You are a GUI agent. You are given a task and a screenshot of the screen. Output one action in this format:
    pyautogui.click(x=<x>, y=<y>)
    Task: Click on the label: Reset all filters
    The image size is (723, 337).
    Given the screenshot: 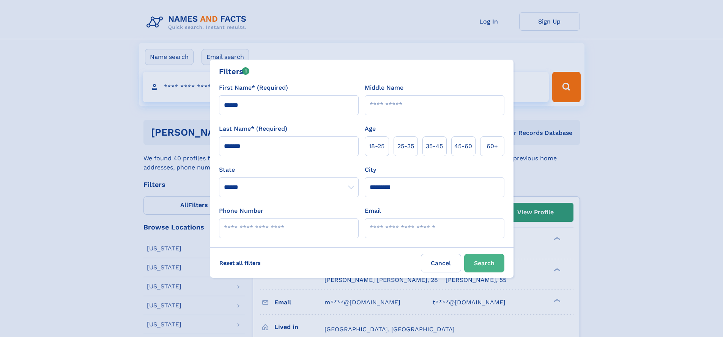 What is the action you would take?
    pyautogui.click(x=240, y=263)
    